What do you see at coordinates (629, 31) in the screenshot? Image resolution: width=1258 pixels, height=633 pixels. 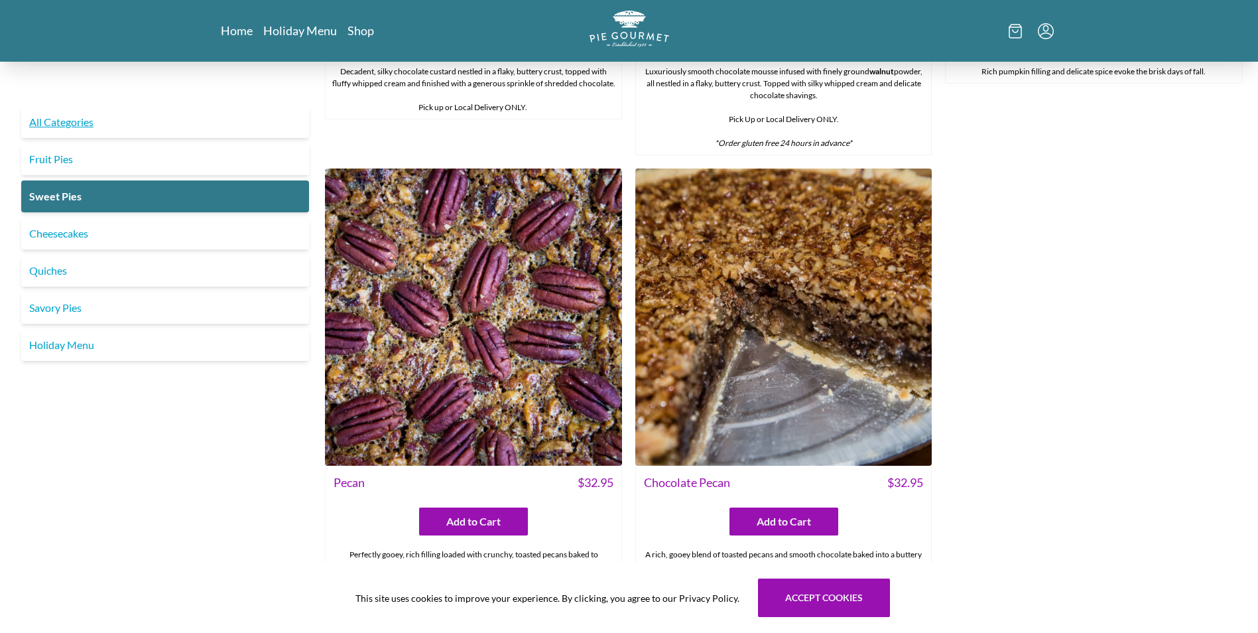 I see `a: Logo` at bounding box center [629, 31].